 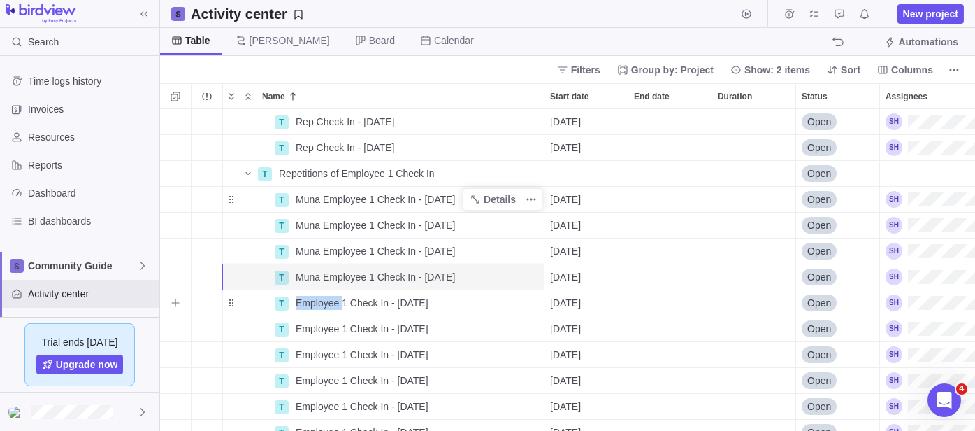 What do you see at coordinates (907, 96) in the screenshot?
I see `span: Assignees` at bounding box center [907, 96].